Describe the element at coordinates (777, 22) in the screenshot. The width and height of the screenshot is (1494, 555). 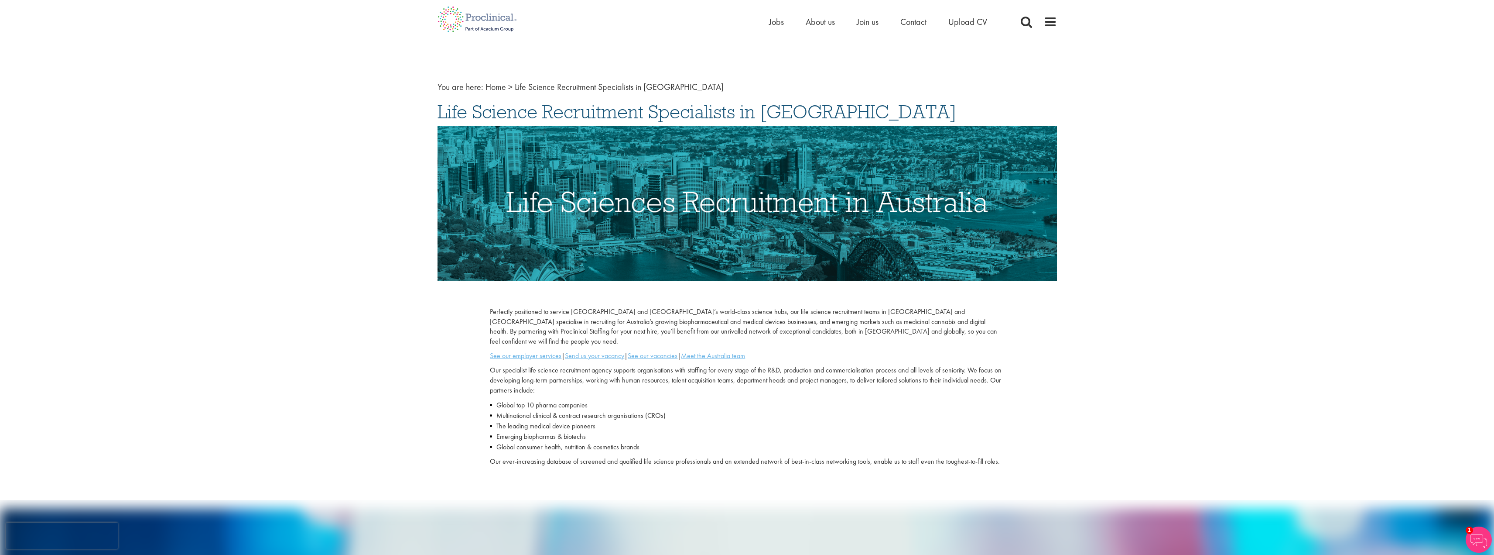
I see `span: Jobs` at that location.